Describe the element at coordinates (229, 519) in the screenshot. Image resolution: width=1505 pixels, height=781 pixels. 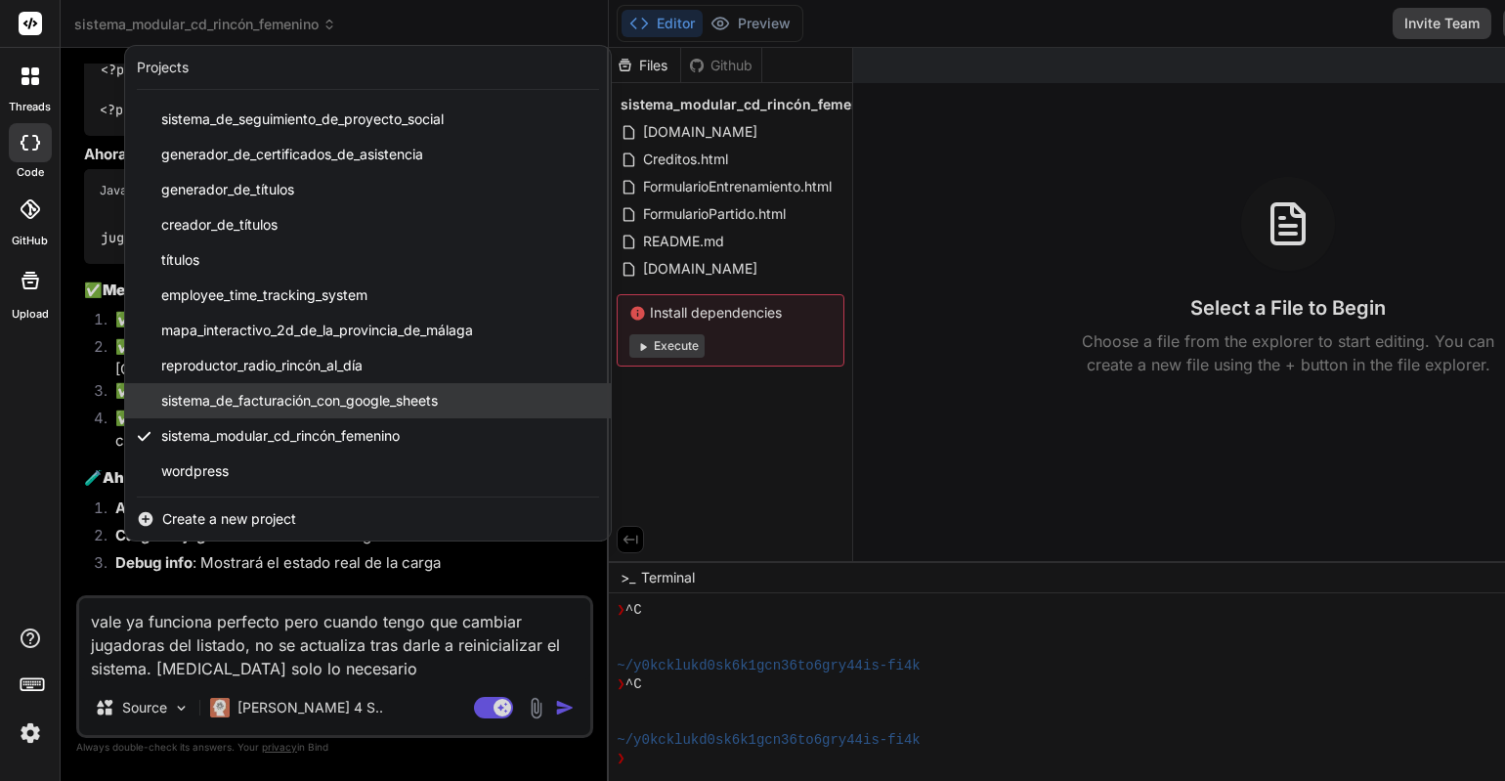
I see `span: Create a new project` at that location.